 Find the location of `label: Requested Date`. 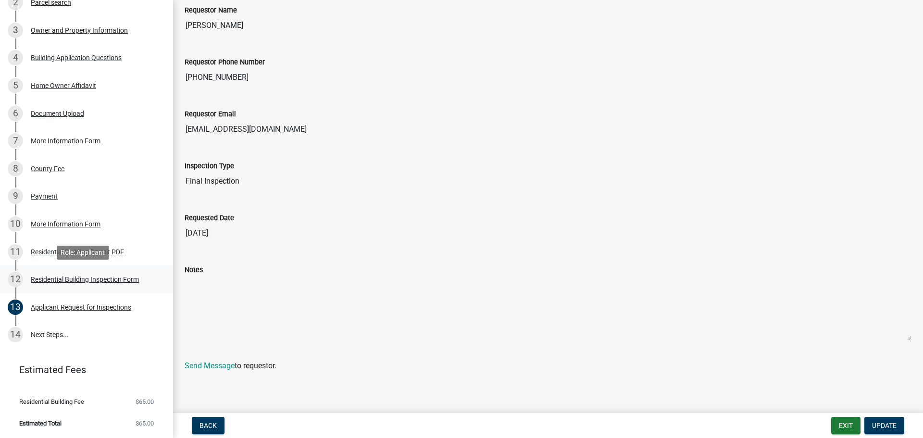

label: Requested Date is located at coordinates (209, 218).